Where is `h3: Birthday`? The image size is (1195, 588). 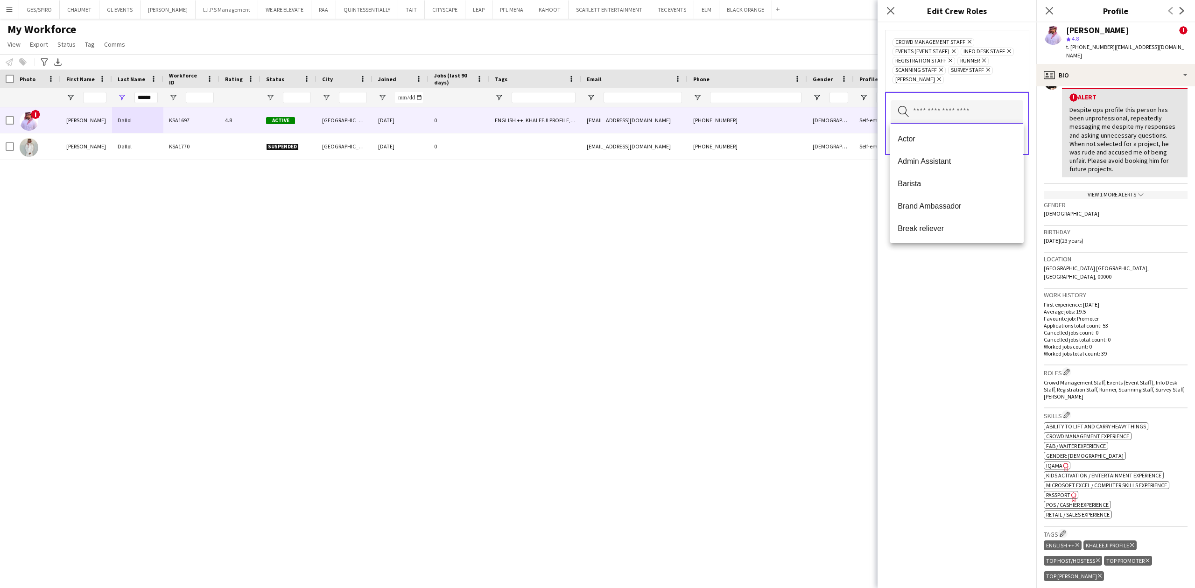 h3: Birthday is located at coordinates (1116, 232).